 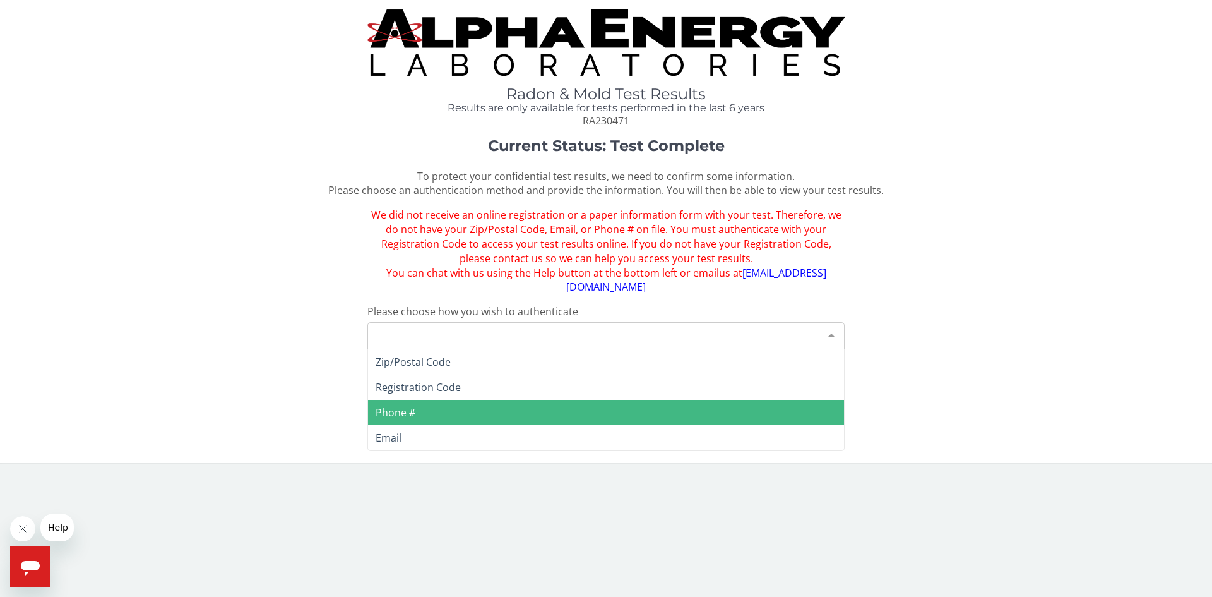 I want to click on span: Email, so click(x=388, y=438).